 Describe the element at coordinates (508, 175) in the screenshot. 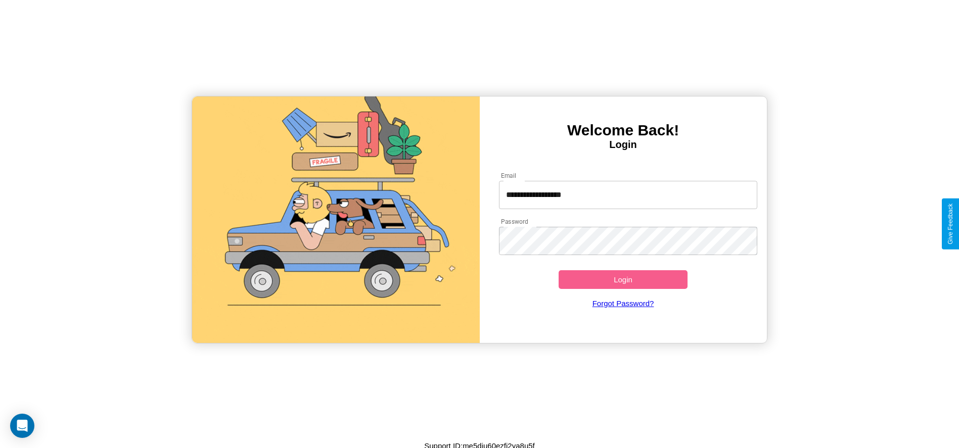

I see `label: Email` at that location.